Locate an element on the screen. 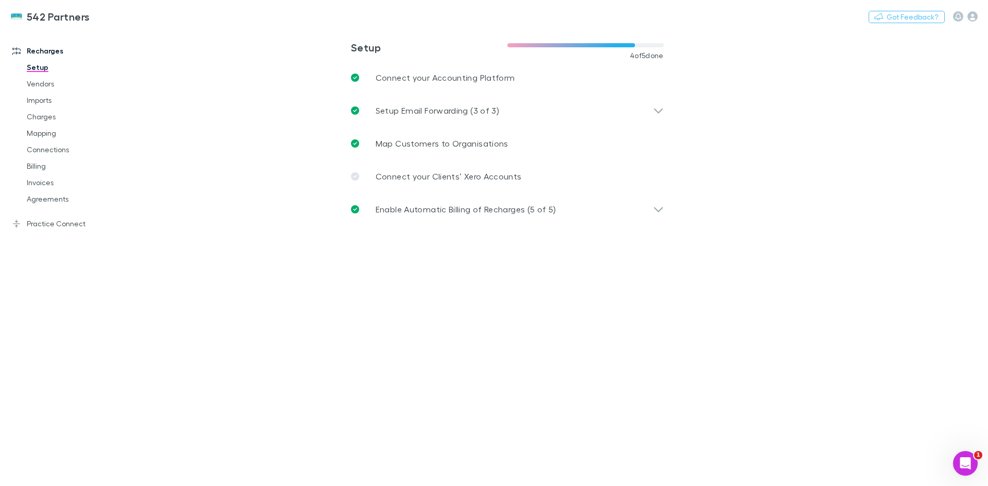 The width and height of the screenshot is (988, 486). a: Setup is located at coordinates (78, 67).